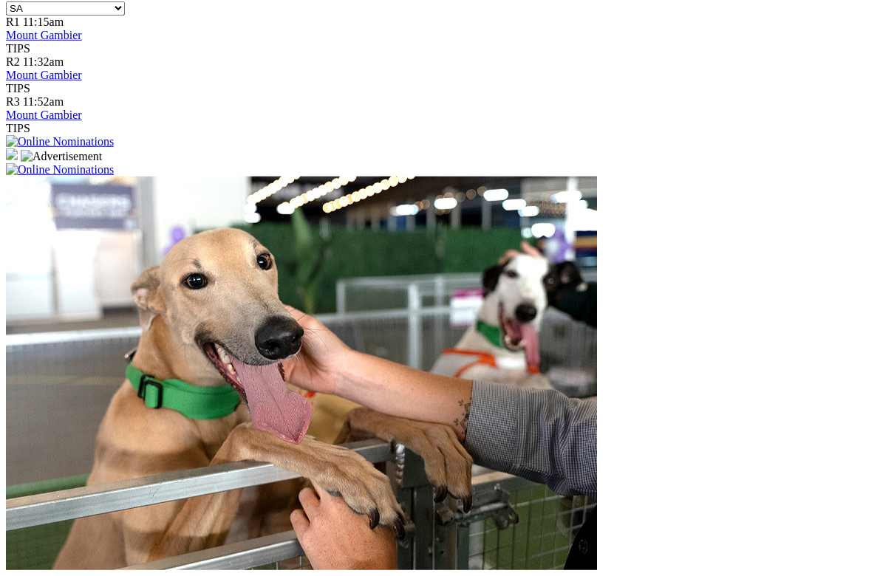 The image size is (880, 576). I want to click on span: 11:52am, so click(43, 101).